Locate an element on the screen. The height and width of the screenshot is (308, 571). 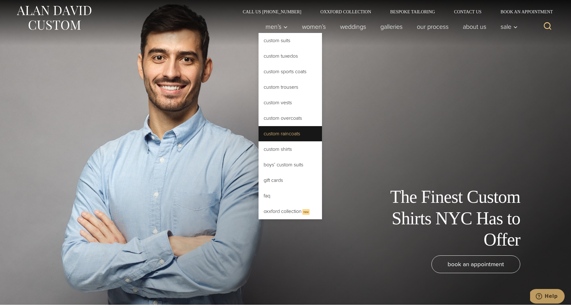
a: Women’s is located at coordinates (314, 27).